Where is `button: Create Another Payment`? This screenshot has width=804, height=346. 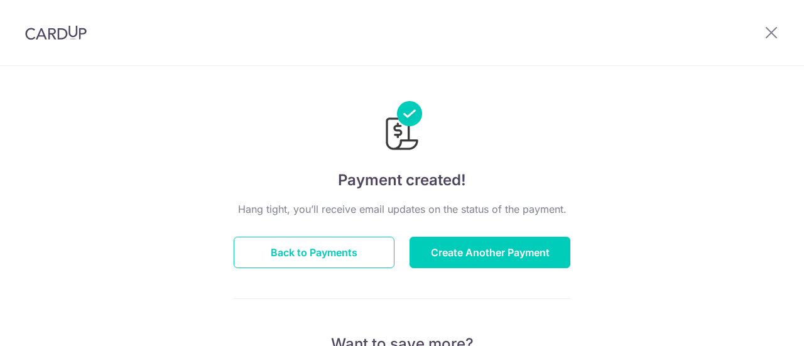 button: Create Another Payment is located at coordinates (490, 252).